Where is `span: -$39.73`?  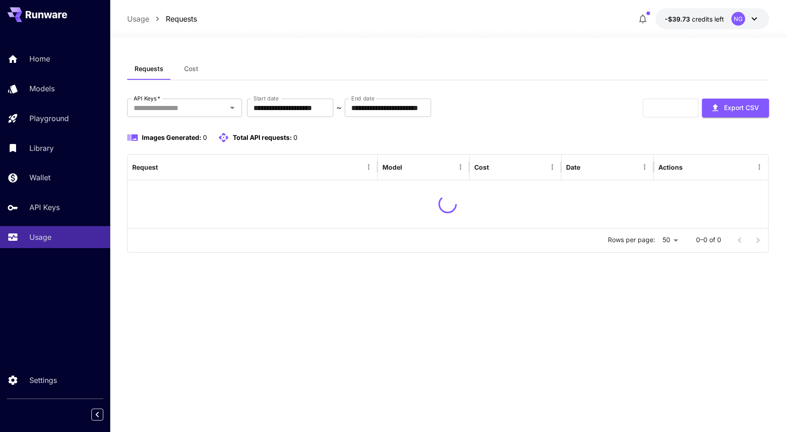 span: -$39.73 is located at coordinates (678, 19).